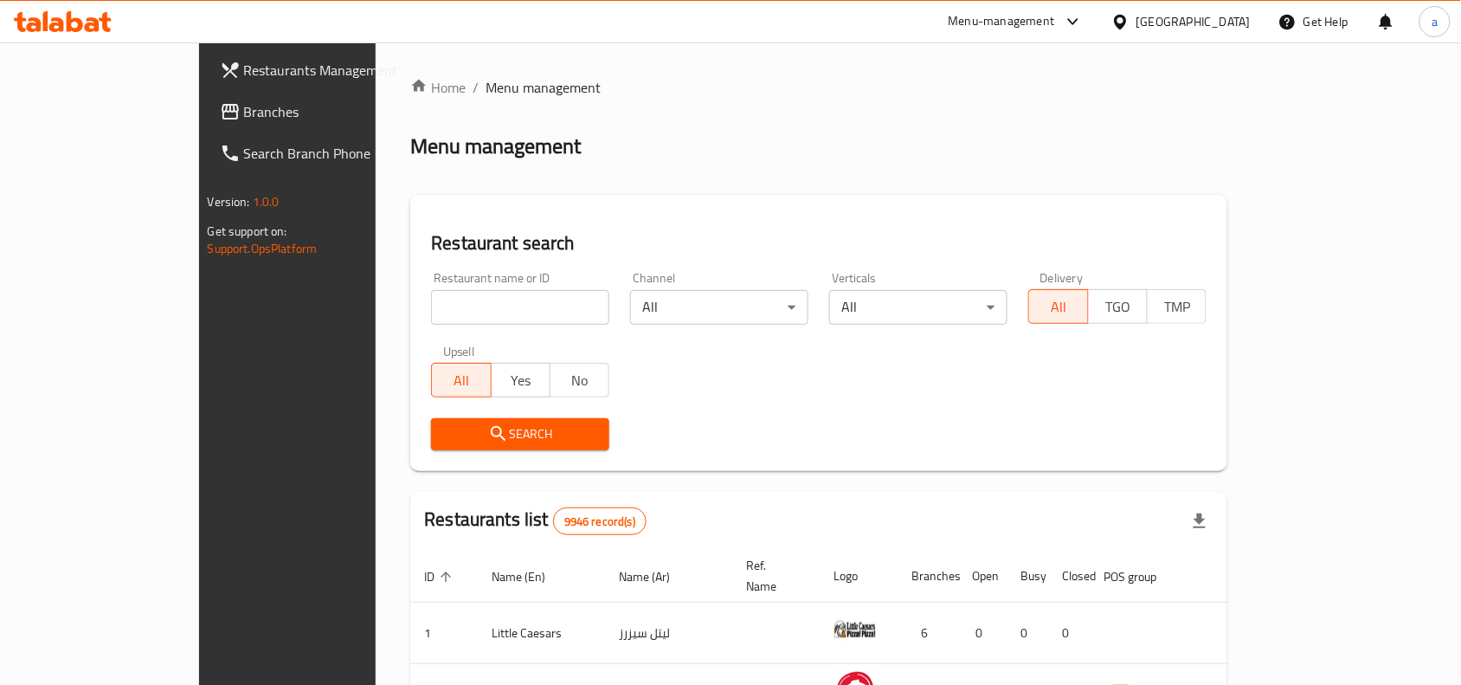 The height and width of the screenshot is (685, 1461). I want to click on button: Search, so click(520, 434).